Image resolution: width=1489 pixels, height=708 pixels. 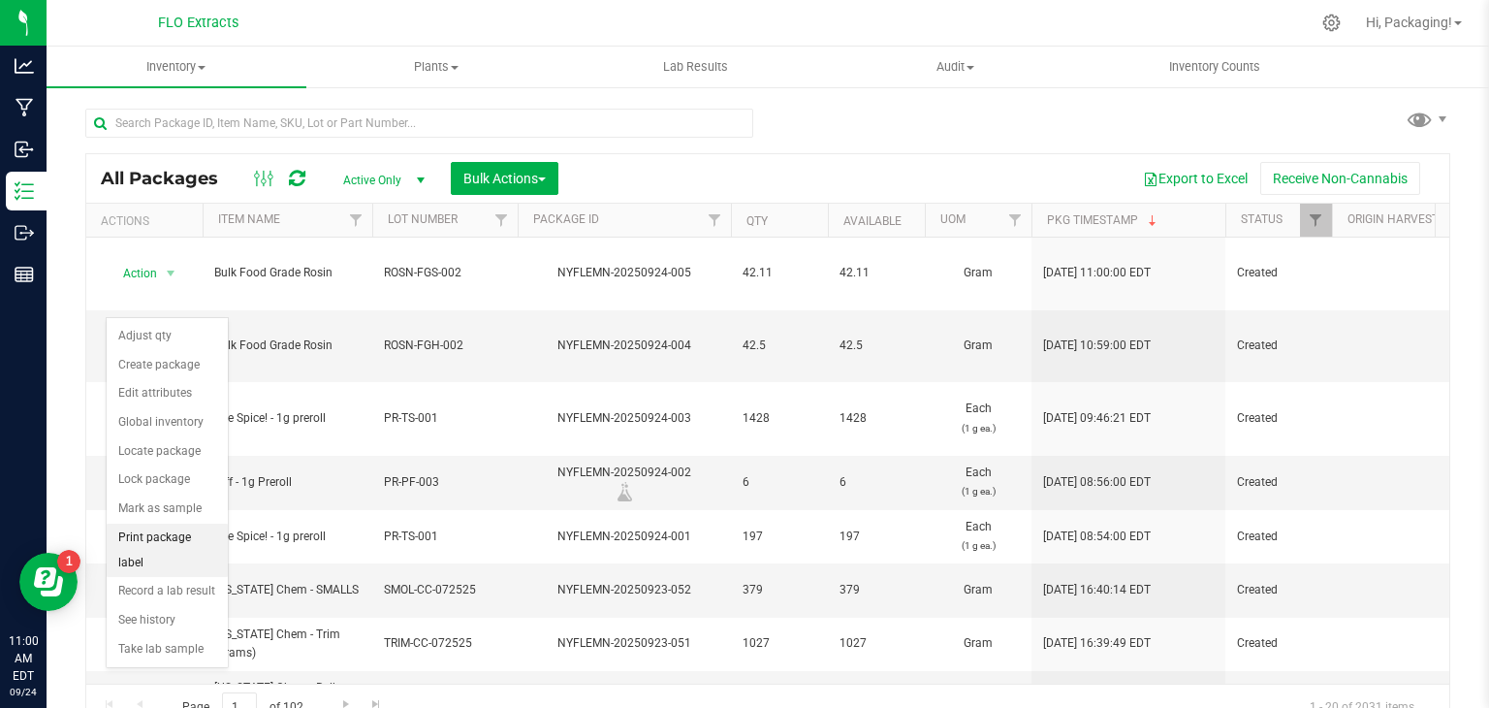 What do you see at coordinates (1331, 22) in the screenshot?
I see `div: Manage settings` at bounding box center [1331, 22].